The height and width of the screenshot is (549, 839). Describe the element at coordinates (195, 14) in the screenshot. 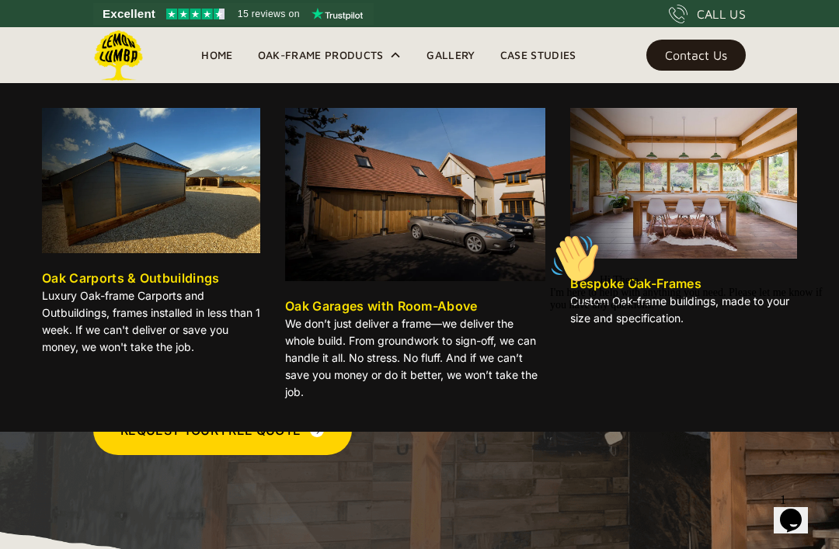

I see `img: Trustpilot 4.5 stars` at that location.